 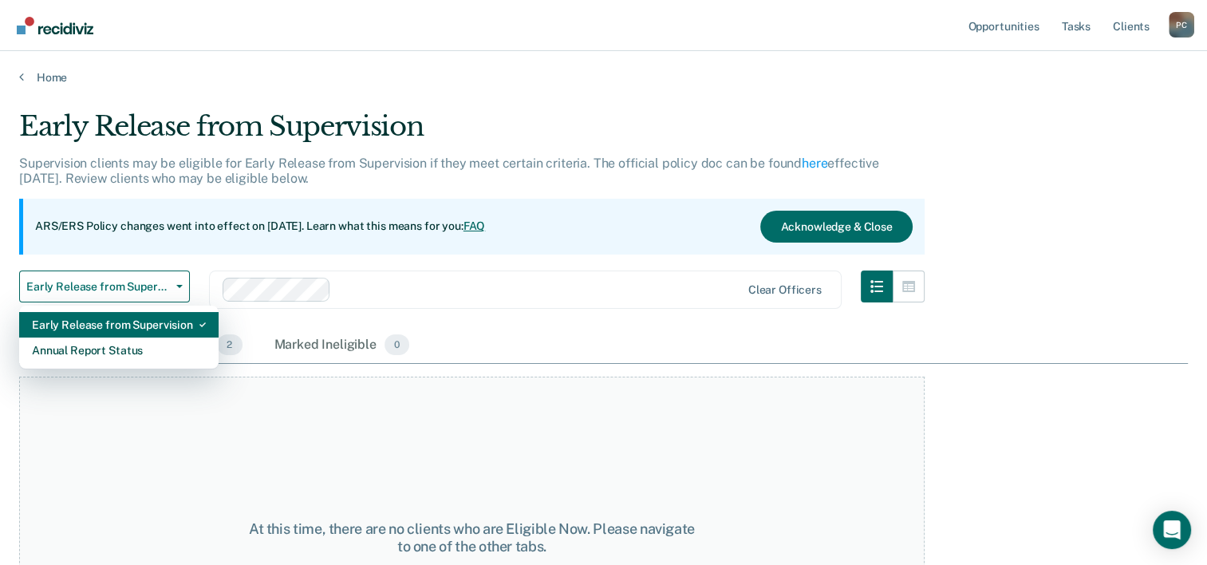 I want to click on a: FAQ, so click(x=475, y=226).